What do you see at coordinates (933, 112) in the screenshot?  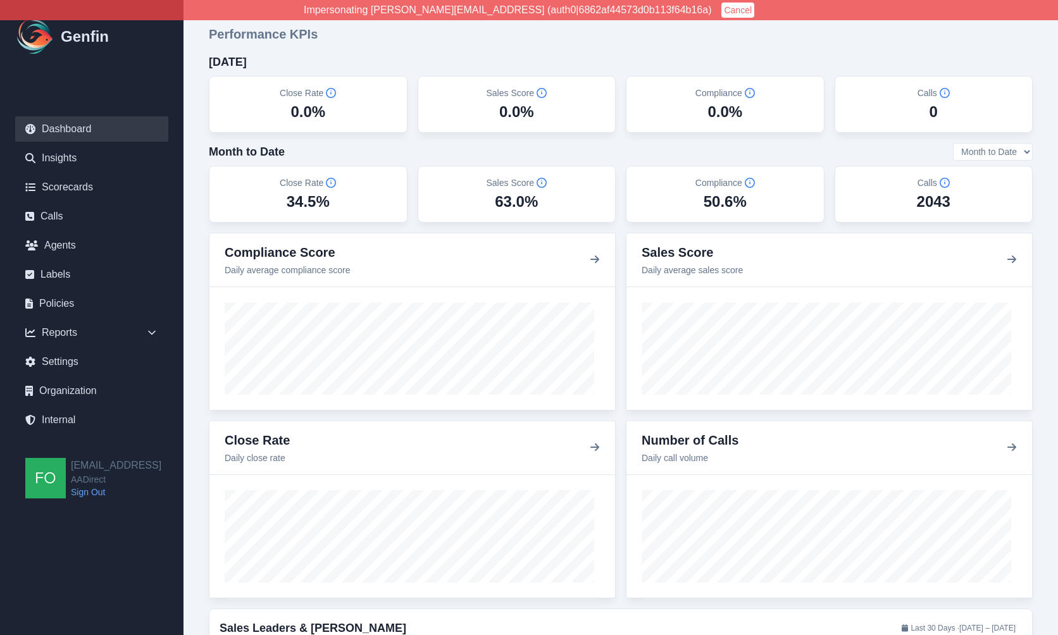 I see `div: 0` at bounding box center [933, 112].